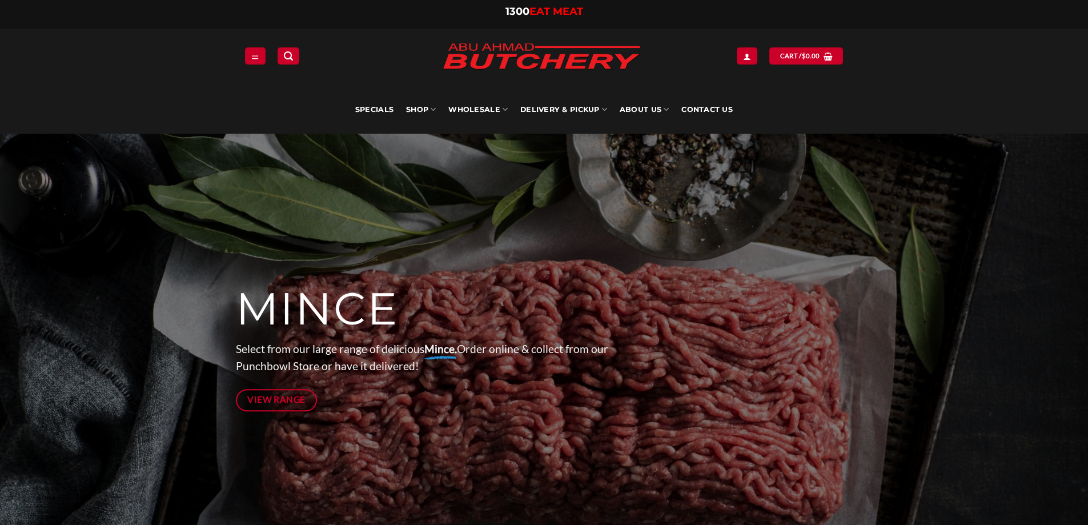 The height and width of the screenshot is (525, 1088). What do you see at coordinates (517, 11) in the screenshot?
I see `span: 1300` at bounding box center [517, 11].